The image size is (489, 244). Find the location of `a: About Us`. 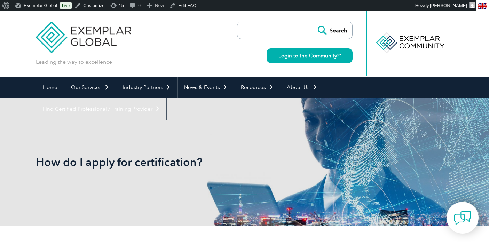

a: About Us is located at coordinates (302, 87).